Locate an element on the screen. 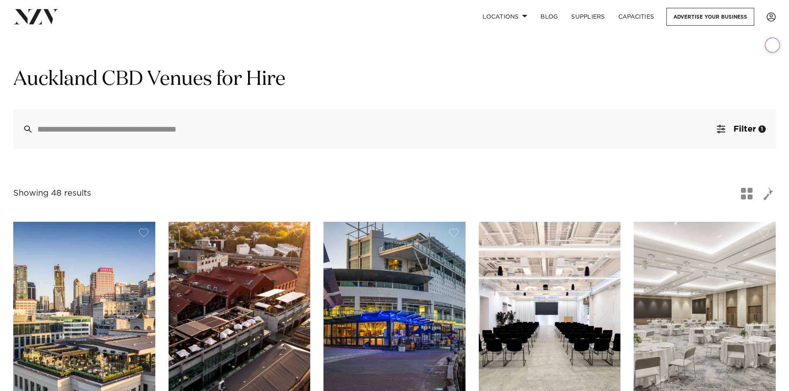 The image size is (789, 391). h1: Auckland CBD Venues for Hire is located at coordinates (394, 80).